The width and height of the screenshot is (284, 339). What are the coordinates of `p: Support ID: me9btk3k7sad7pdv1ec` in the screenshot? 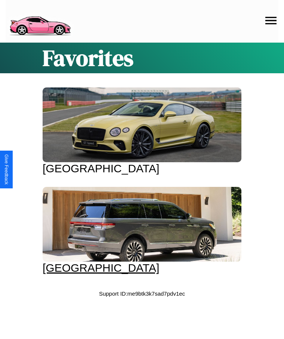 It's located at (142, 293).